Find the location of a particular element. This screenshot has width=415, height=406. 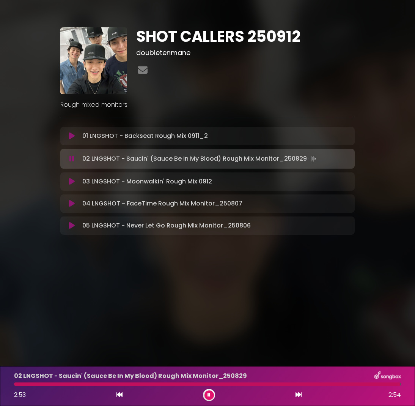

p: 02 LNGSHOT - Saucin' (Sauce Be In My Blood) Rough Mix Monitor_250829 is located at coordinates (200, 159).